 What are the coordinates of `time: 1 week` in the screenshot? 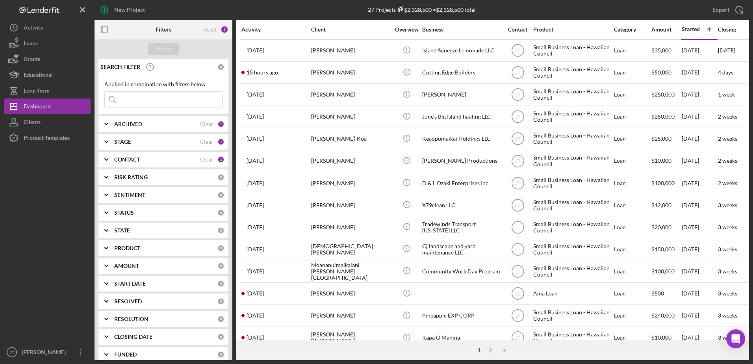 It's located at (726, 94).